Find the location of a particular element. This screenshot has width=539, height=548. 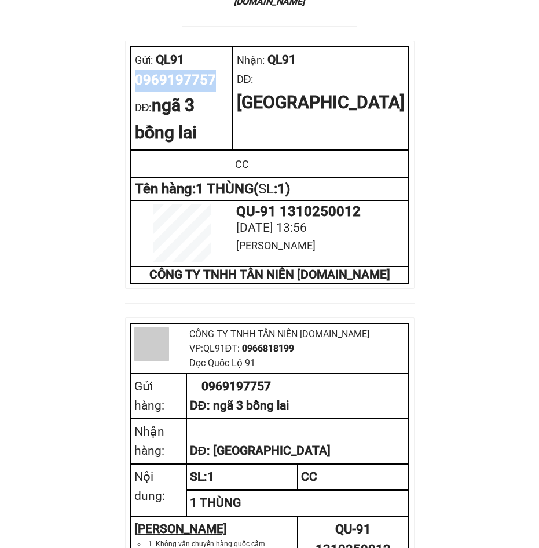

span: Gửi: is located at coordinates (144, 60).